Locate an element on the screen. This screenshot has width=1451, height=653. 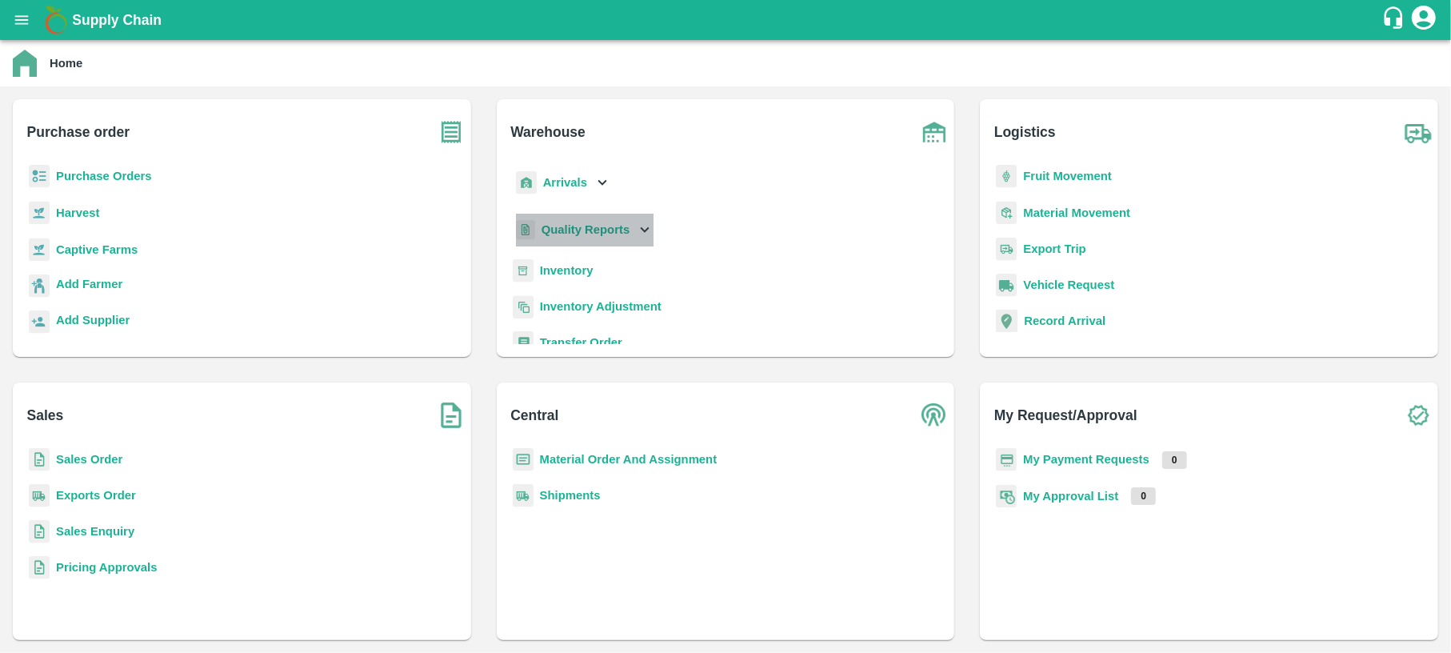
div: Arrivals is located at coordinates (562, 182).